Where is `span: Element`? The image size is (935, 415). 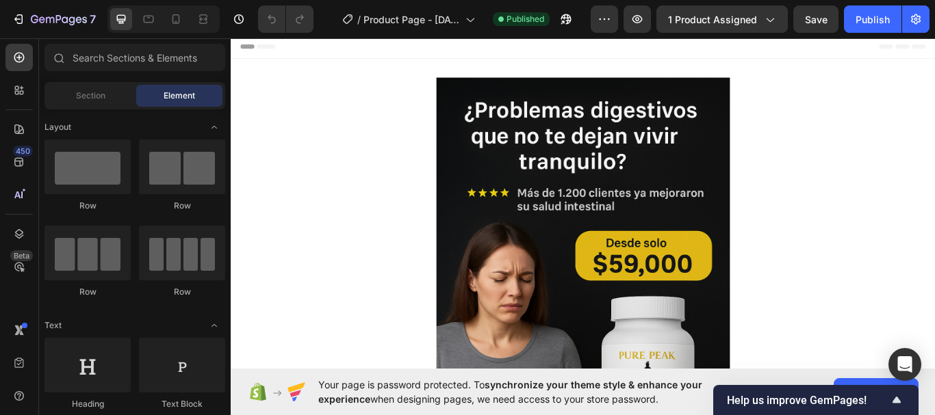
span: Element is located at coordinates (179, 96).